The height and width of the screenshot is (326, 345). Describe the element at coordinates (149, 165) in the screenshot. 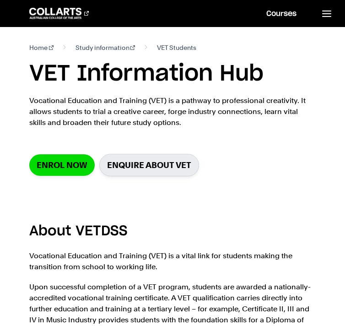

I see `a: Enquire about VET` at that location.